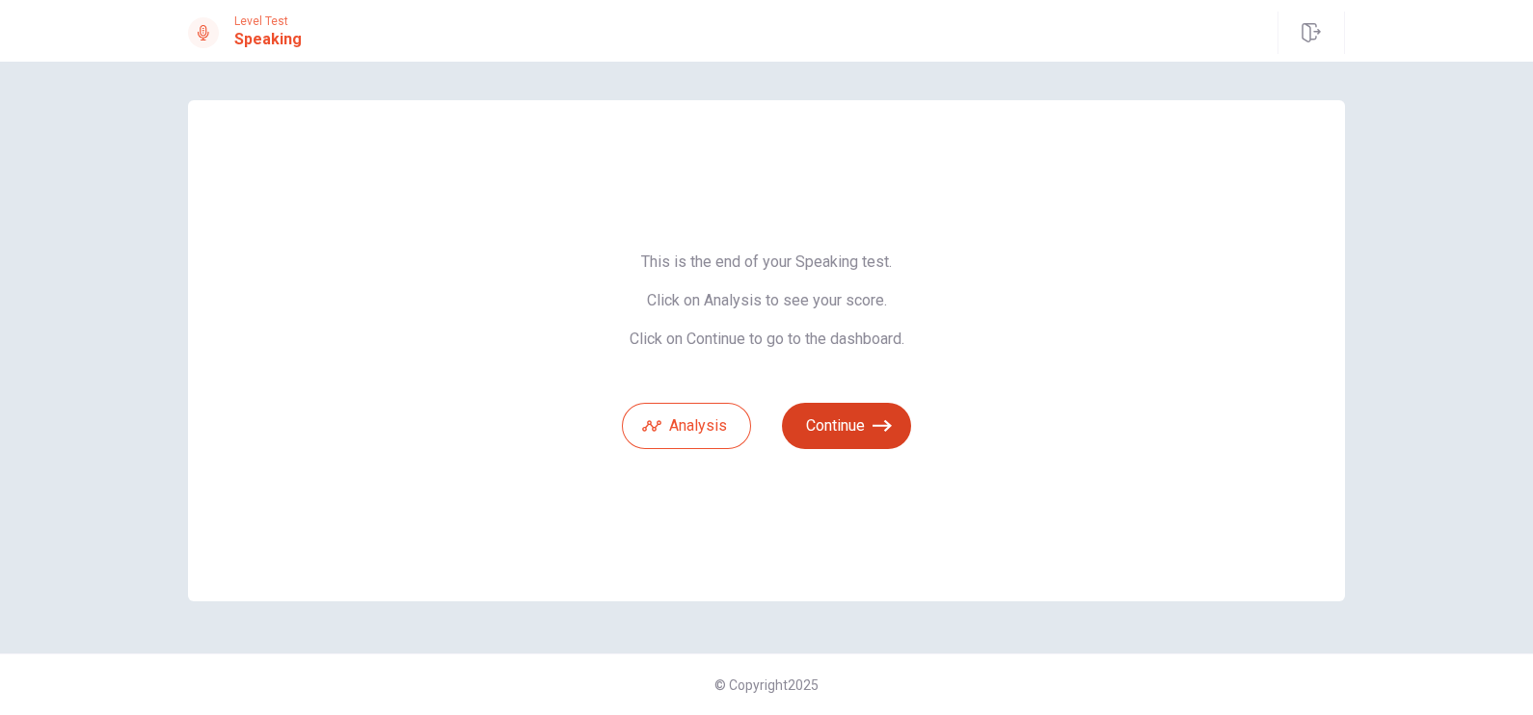  Describe the element at coordinates (268, 21) in the screenshot. I see `span: Level Test` at that location.